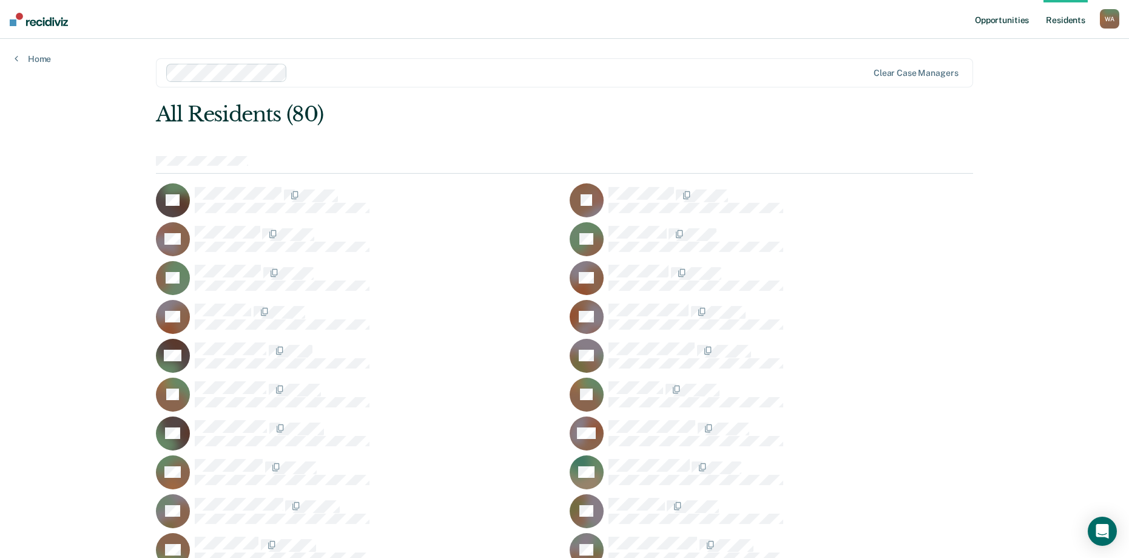 This screenshot has width=1129, height=558. I want to click on button: WA, so click(1110, 19).